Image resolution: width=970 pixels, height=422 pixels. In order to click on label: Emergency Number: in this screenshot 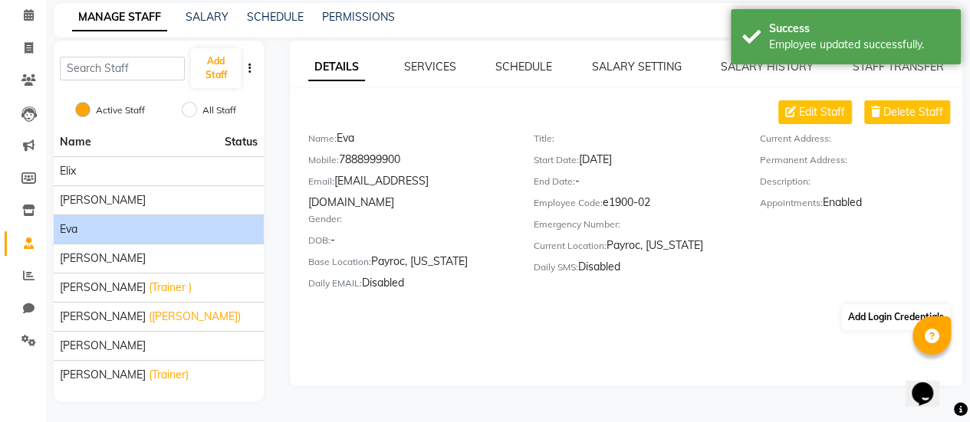, I will do `click(577, 225)`.